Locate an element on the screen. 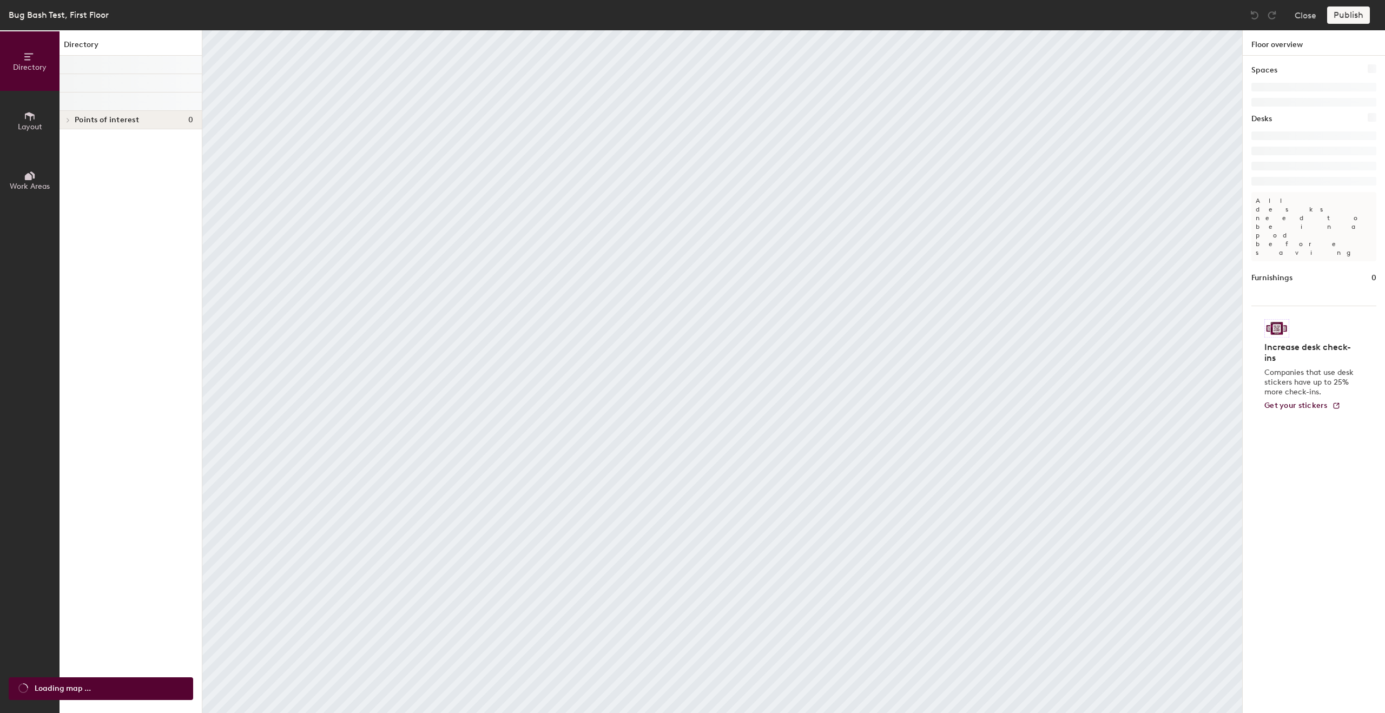 This screenshot has height=713, width=1385. h1: Desks is located at coordinates (1262, 119).